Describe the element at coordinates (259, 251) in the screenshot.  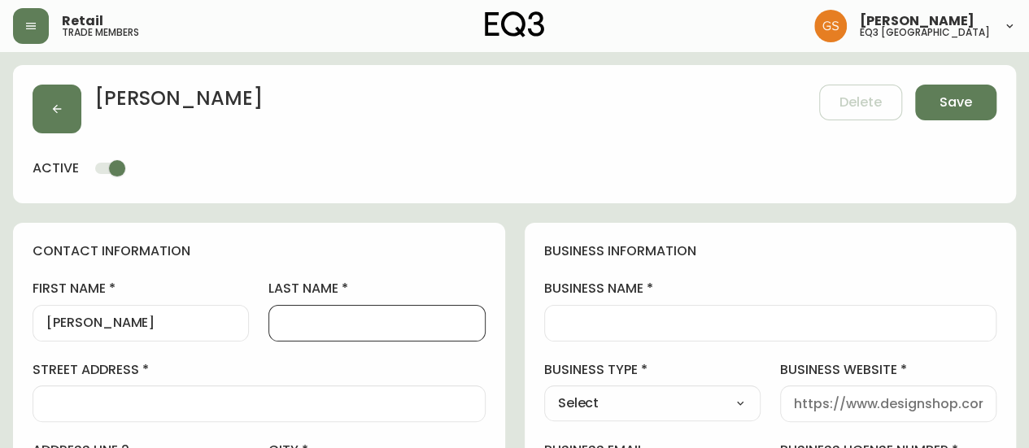
I see `h4: contact information` at that location.